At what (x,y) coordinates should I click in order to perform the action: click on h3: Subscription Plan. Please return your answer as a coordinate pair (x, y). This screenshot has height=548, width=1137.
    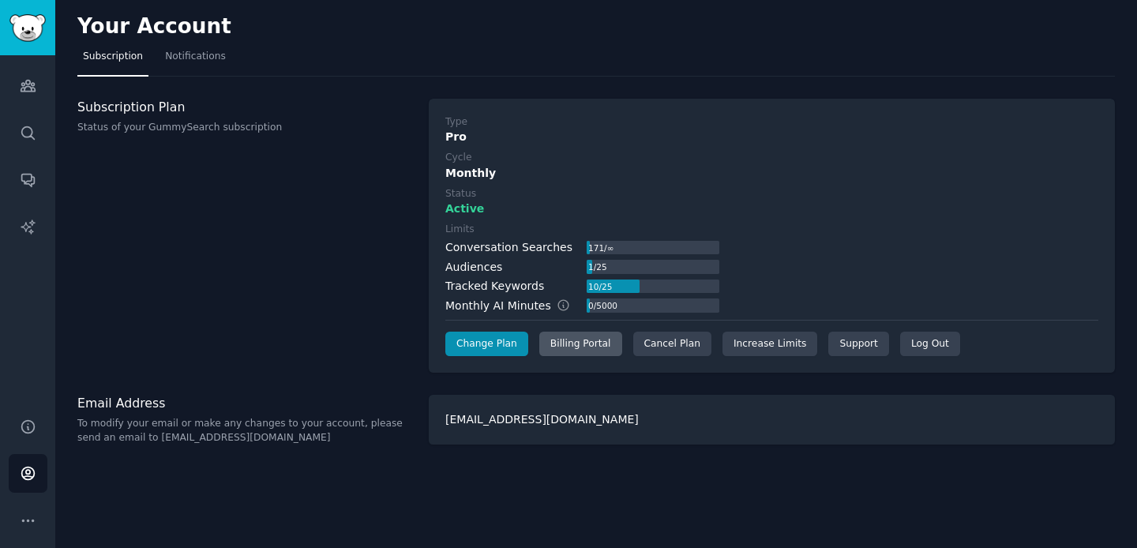
    Looking at the image, I should click on (245, 107).